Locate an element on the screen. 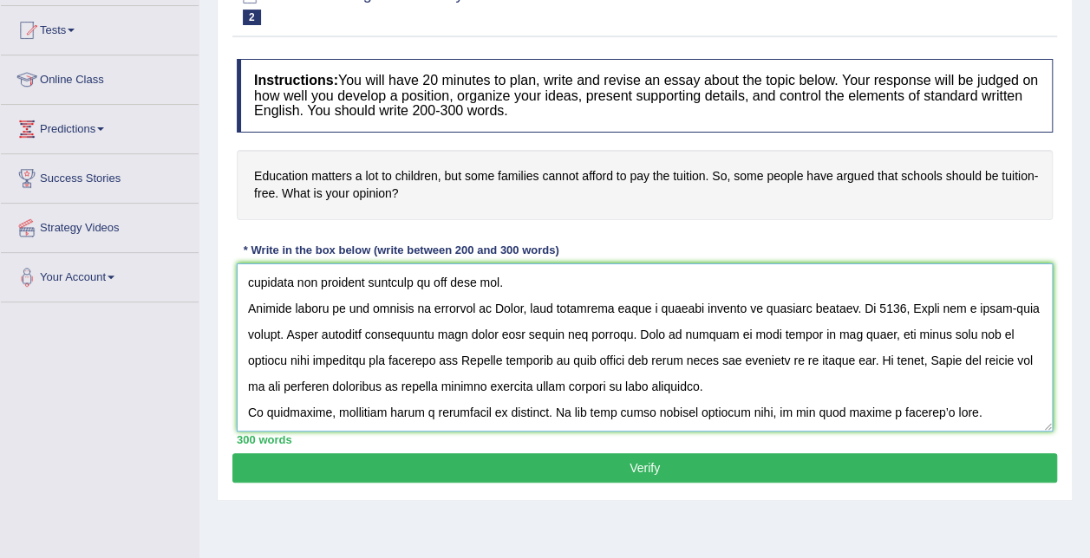 This screenshot has width=1090, height=558. b: Instructions: is located at coordinates (296, 80).